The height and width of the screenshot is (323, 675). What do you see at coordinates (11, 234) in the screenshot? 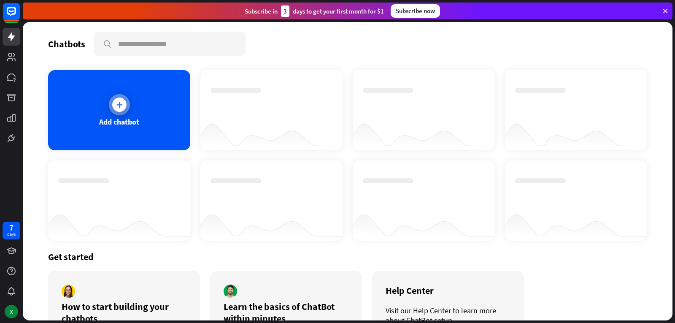
I see `div: days` at bounding box center [11, 234].